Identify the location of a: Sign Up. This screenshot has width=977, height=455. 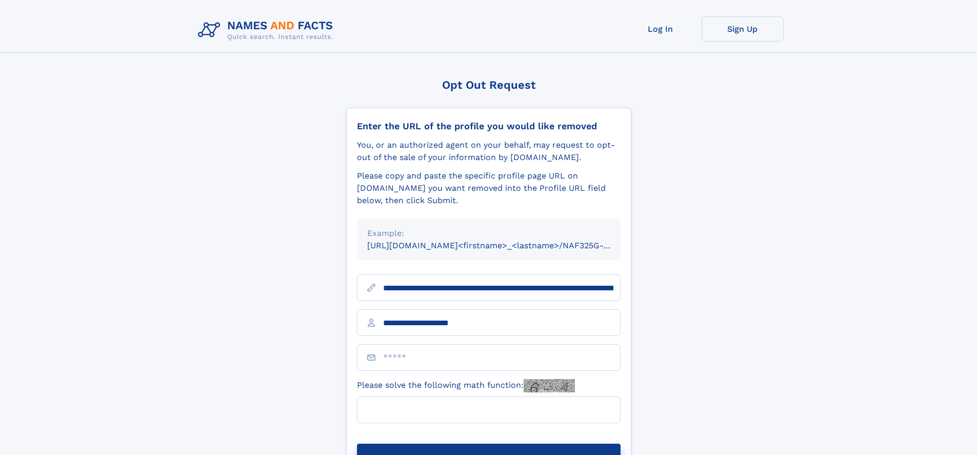
(743, 29).